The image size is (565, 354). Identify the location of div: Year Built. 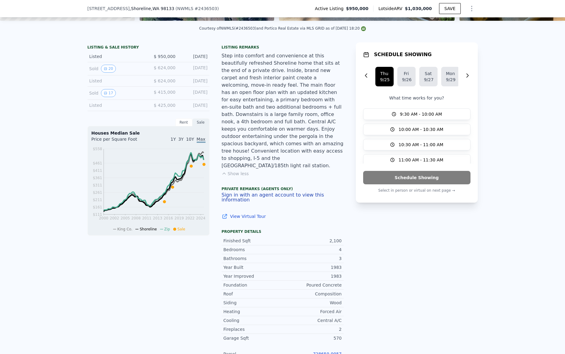
(253, 267).